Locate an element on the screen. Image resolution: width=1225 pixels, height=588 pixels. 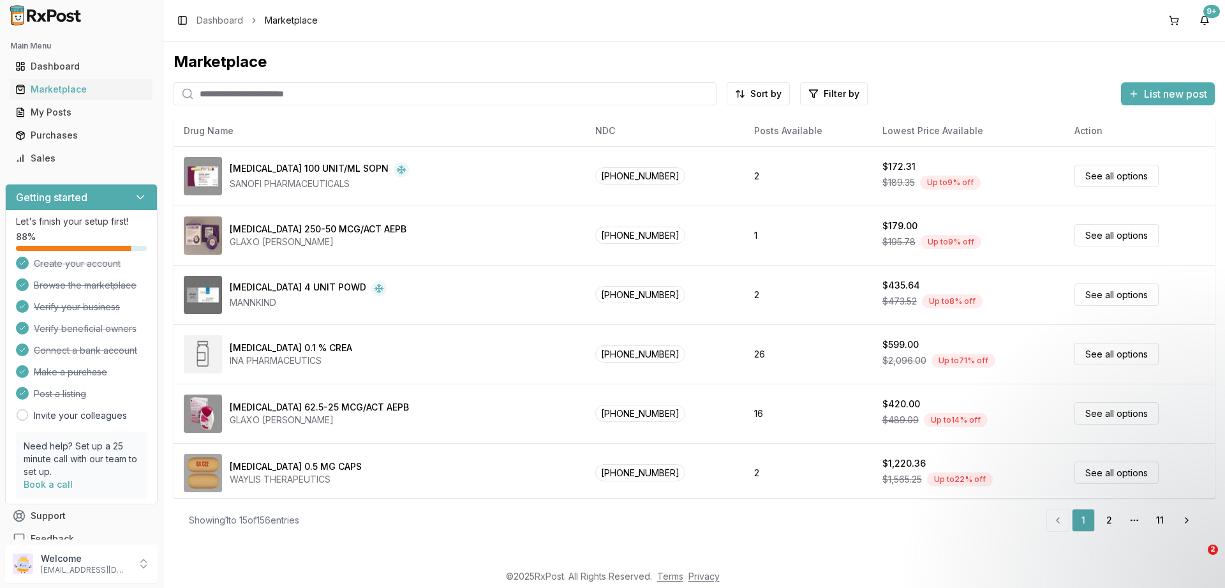
span: $195.78 is located at coordinates (899, 242).